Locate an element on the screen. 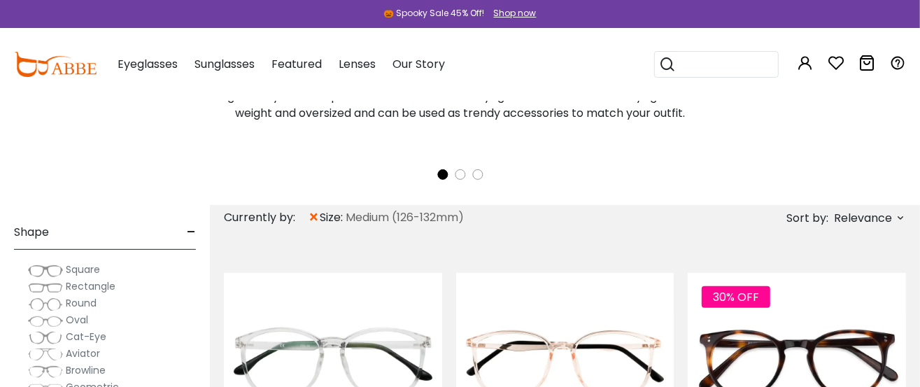  span: Browline is located at coordinates (85, 370).